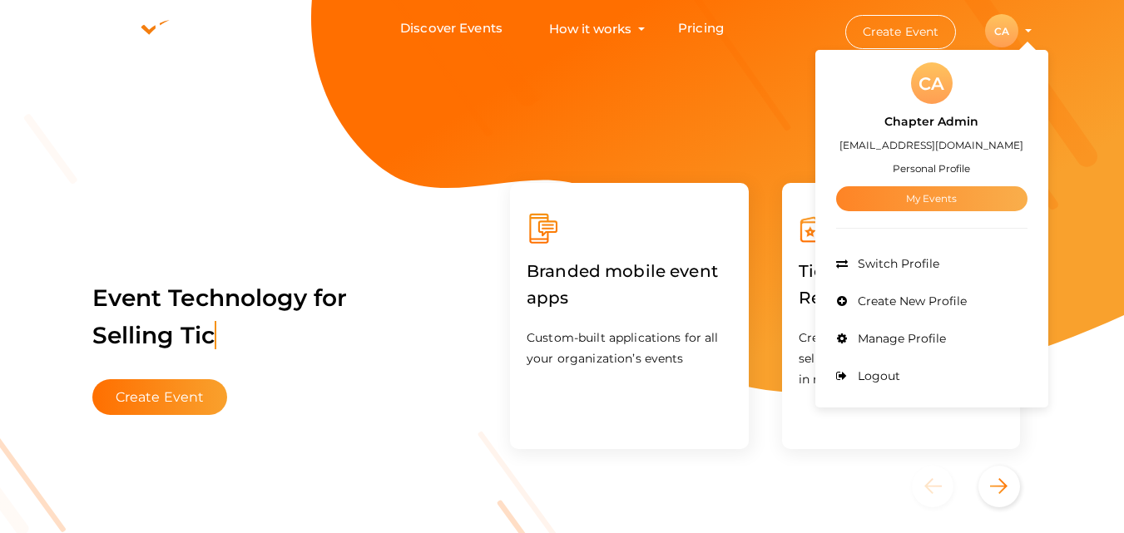 This screenshot has width=1124, height=533. What do you see at coordinates (899, 339) in the screenshot?
I see `span: Manage Profile` at bounding box center [899, 339].